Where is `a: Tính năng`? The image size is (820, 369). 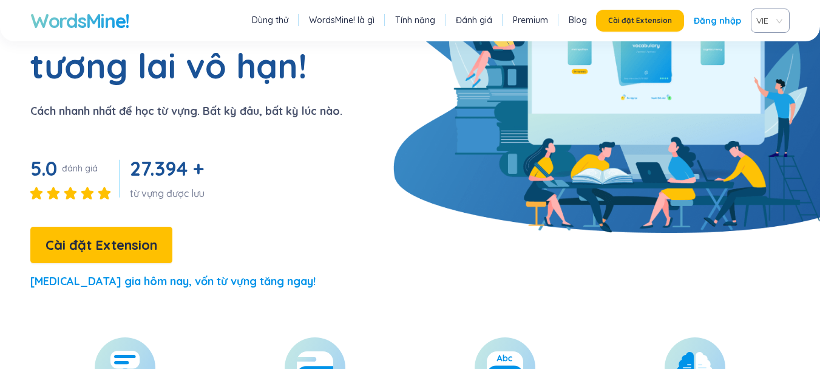 a: Tính năng is located at coordinates (415, 20).